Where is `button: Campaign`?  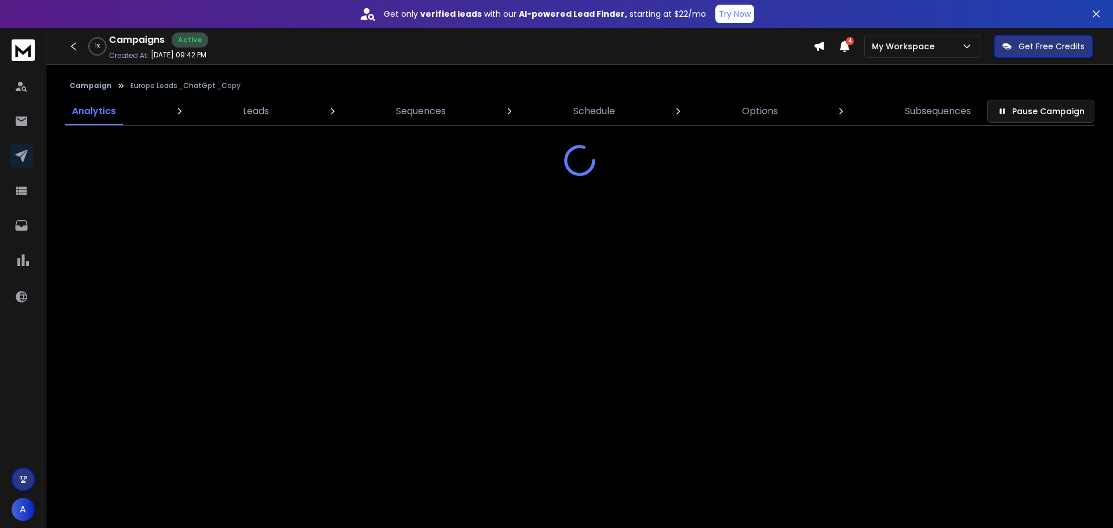 button: Campaign is located at coordinates (90, 86).